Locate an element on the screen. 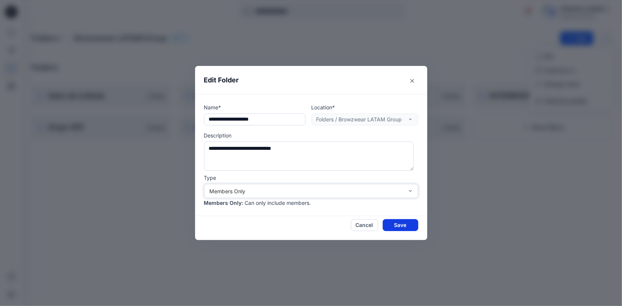  p: Name* is located at coordinates (254, 107).